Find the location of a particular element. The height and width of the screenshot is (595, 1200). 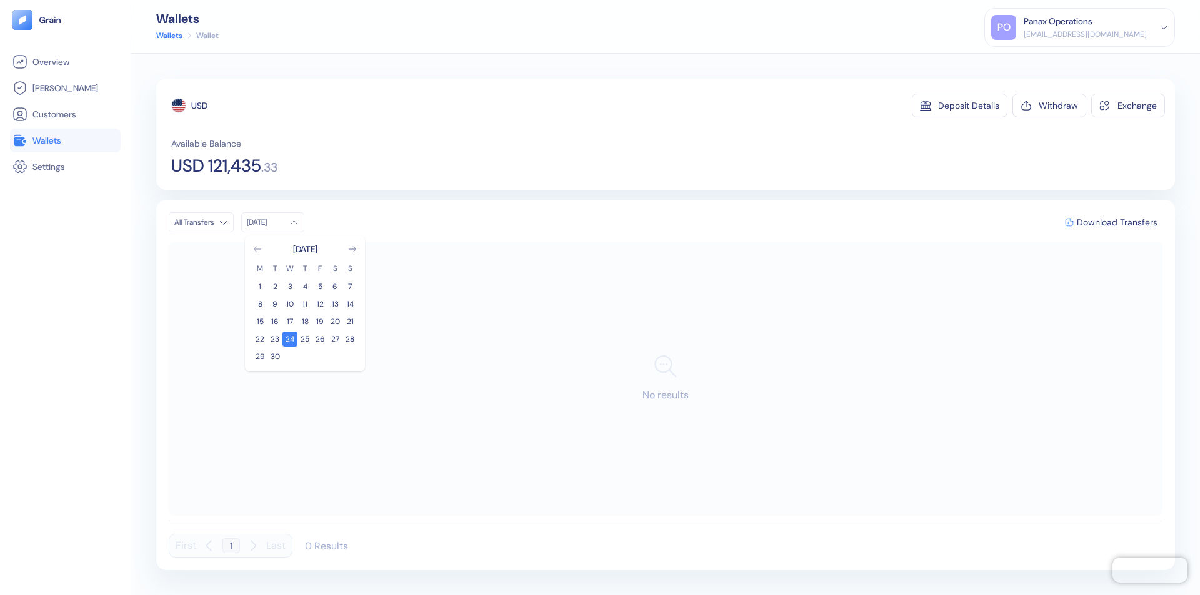

button: 11 is located at coordinates (305, 304).